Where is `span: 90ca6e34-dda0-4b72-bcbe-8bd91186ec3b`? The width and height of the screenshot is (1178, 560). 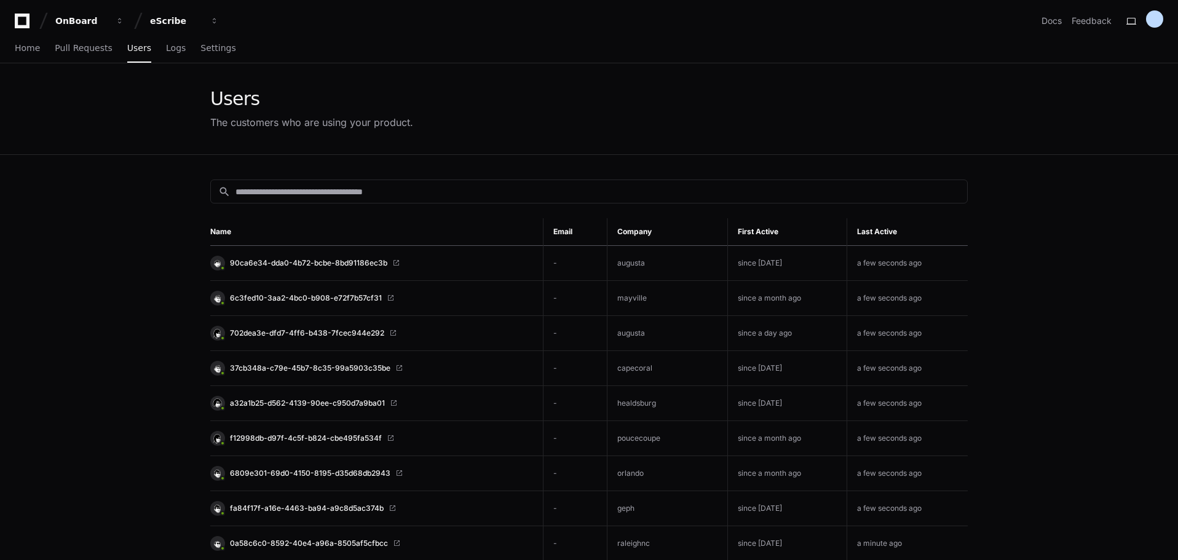 span: 90ca6e34-dda0-4b72-bcbe-8bd91186ec3b is located at coordinates (309, 263).